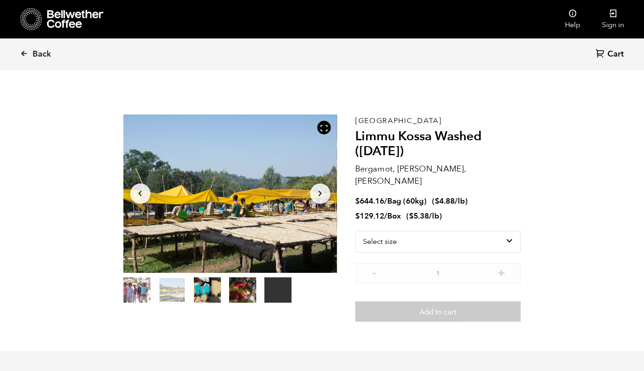 The image size is (644, 371). What do you see at coordinates (615, 54) in the screenshot?
I see `span: Cart` at bounding box center [615, 54].